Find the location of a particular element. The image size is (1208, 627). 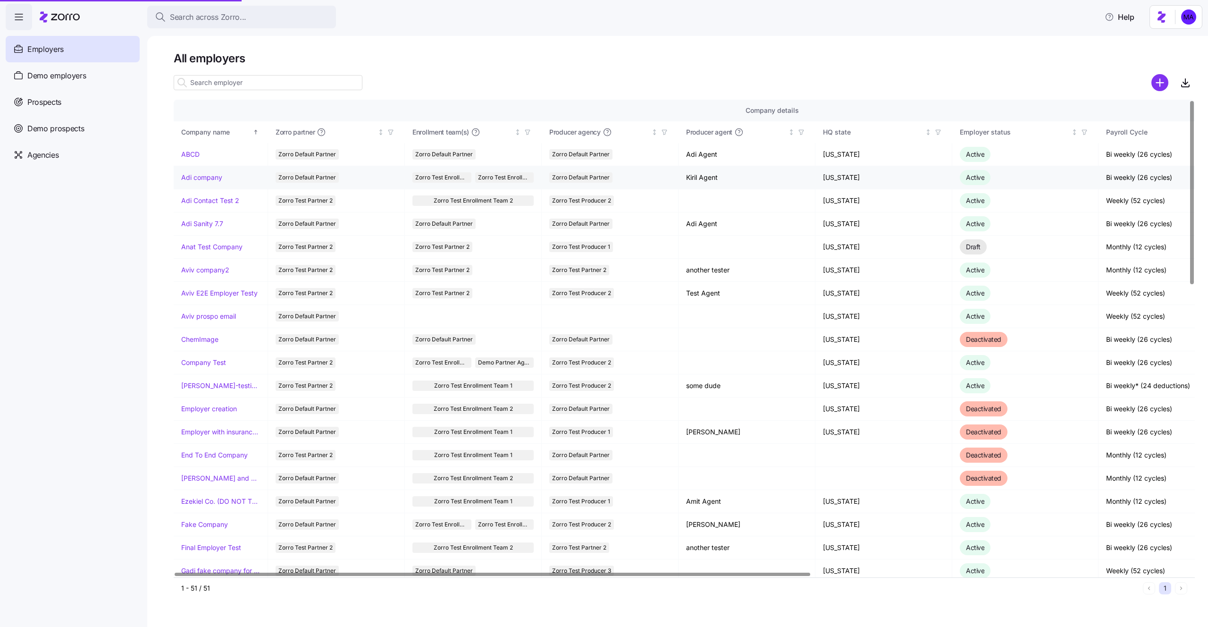

td: Kiril Agent is located at coordinates (747, 177).